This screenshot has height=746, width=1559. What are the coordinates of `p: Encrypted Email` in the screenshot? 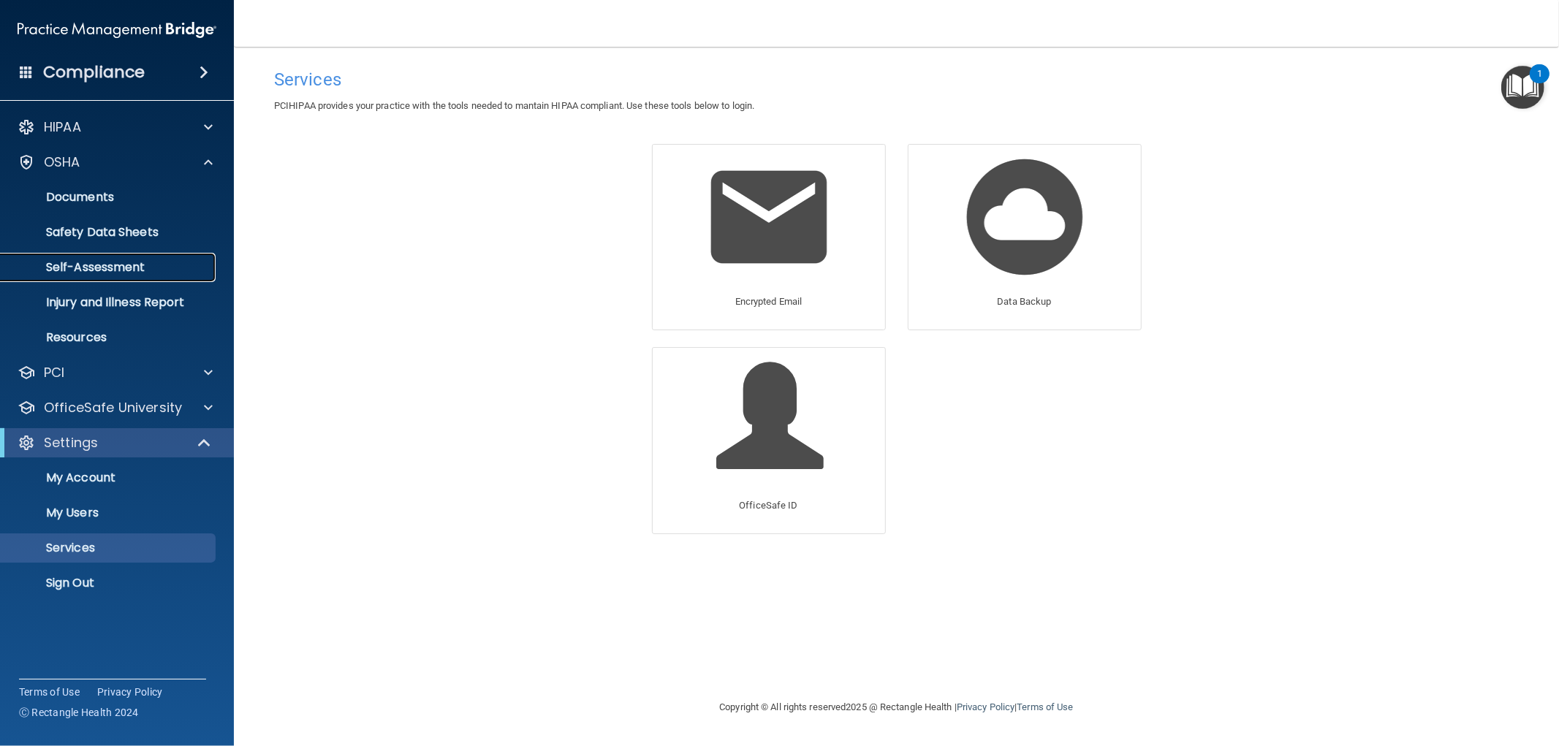 It's located at (769, 302).